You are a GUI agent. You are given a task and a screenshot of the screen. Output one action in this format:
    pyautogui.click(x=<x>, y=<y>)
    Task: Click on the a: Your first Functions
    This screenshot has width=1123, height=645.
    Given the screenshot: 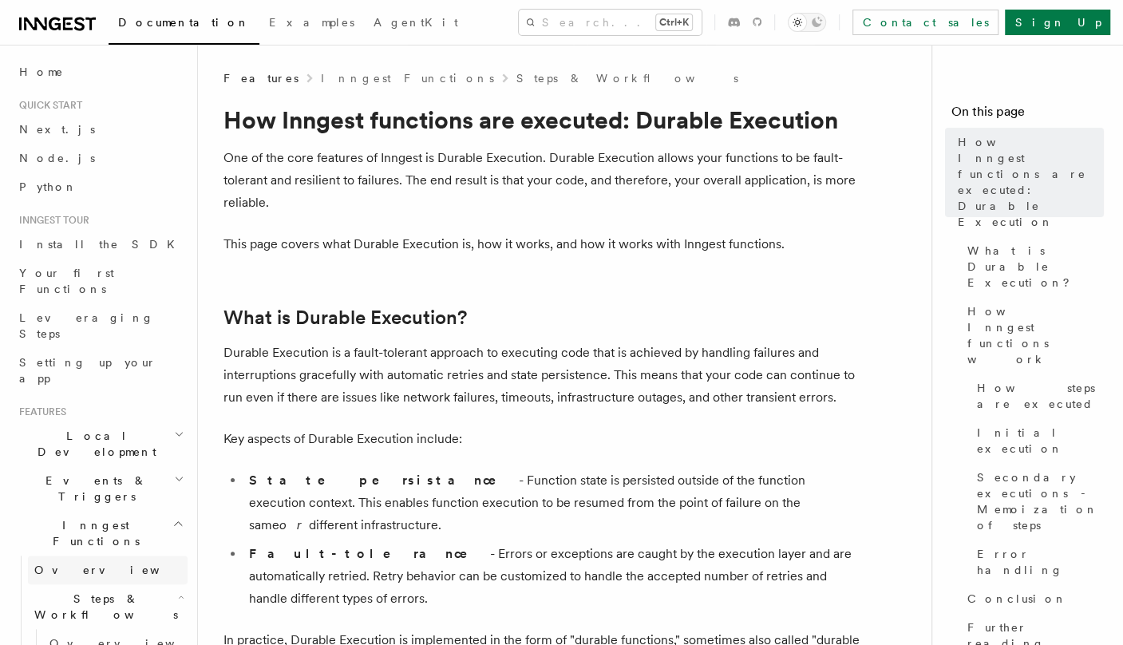 What is the action you would take?
    pyautogui.click(x=100, y=281)
    